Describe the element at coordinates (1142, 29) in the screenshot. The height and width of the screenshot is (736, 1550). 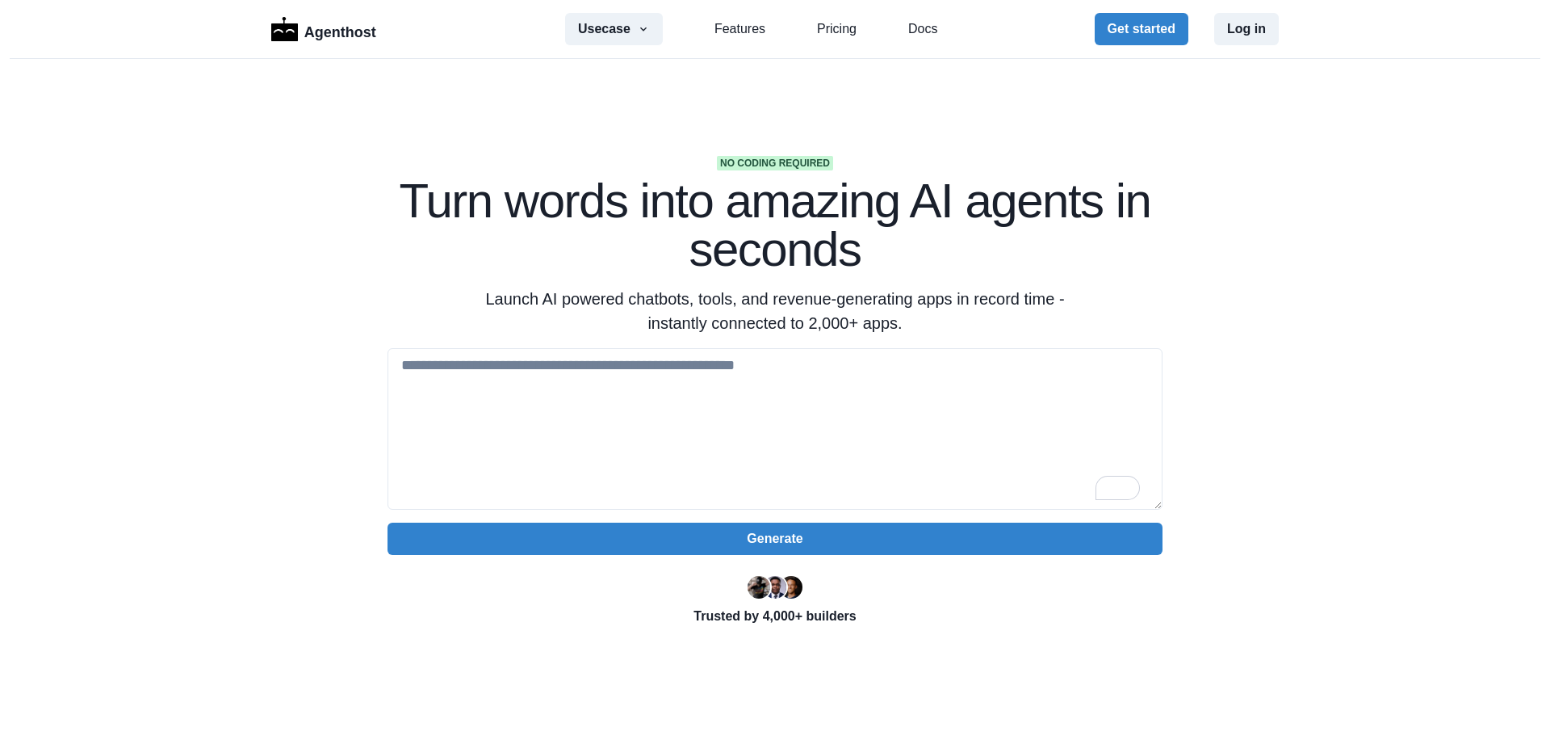
I see `a: Get started` at that location.